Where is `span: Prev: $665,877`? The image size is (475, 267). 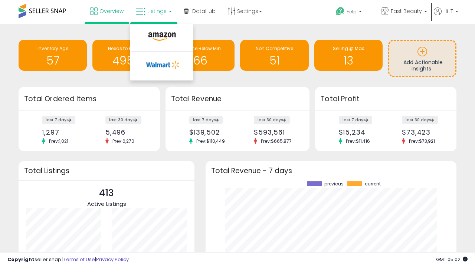 span: Prev: $665,877 is located at coordinates (276, 141).